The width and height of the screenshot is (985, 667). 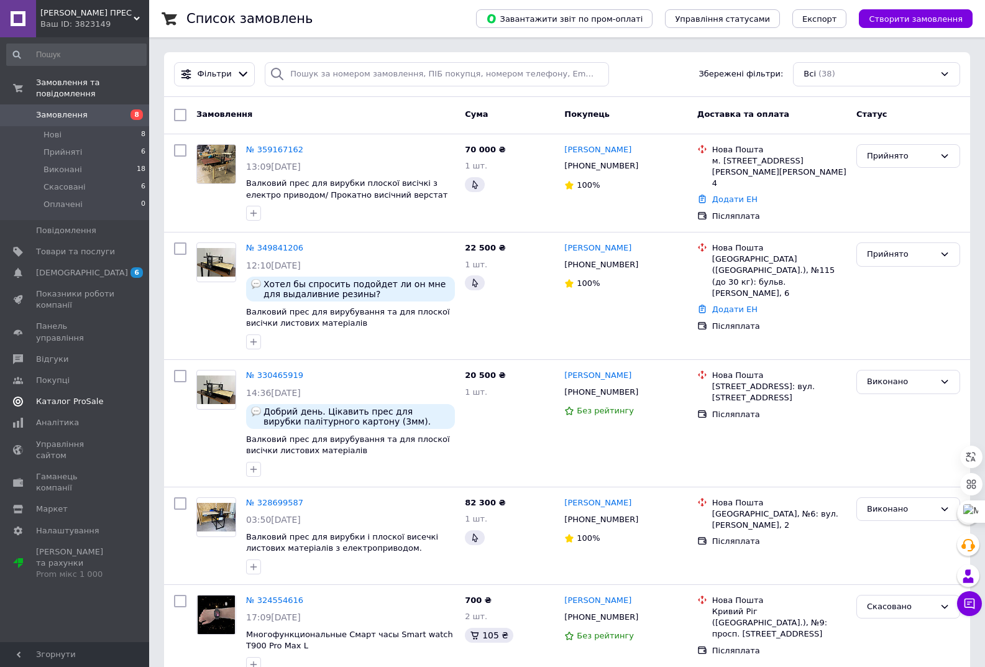 What do you see at coordinates (743, 114) in the screenshot?
I see `span: Доставка та оплата` at bounding box center [743, 114].